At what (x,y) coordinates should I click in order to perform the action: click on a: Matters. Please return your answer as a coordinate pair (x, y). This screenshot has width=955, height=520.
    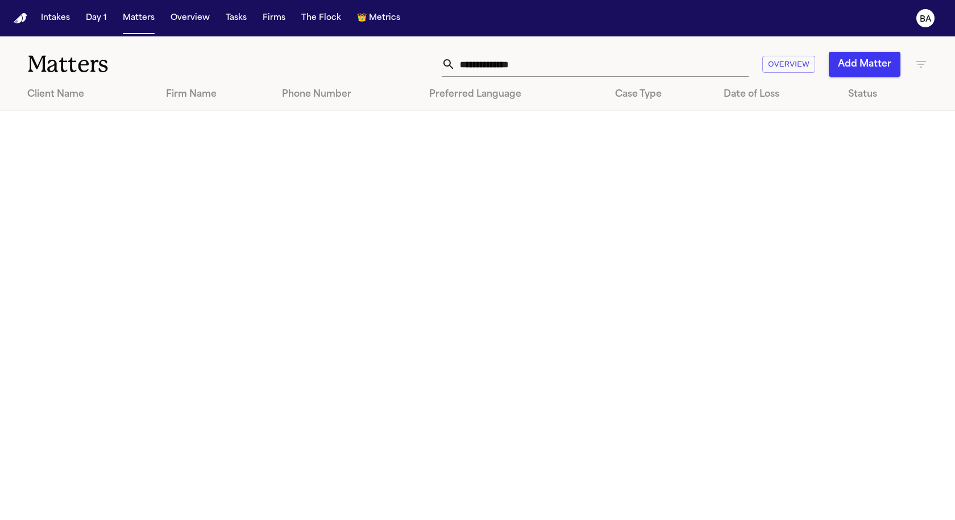
    Looking at the image, I should click on (139, 18).